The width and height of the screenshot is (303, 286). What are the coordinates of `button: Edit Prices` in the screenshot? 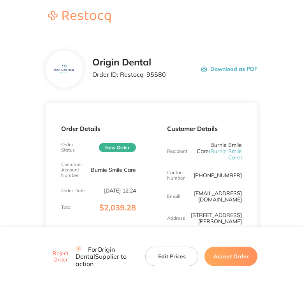 It's located at (172, 256).